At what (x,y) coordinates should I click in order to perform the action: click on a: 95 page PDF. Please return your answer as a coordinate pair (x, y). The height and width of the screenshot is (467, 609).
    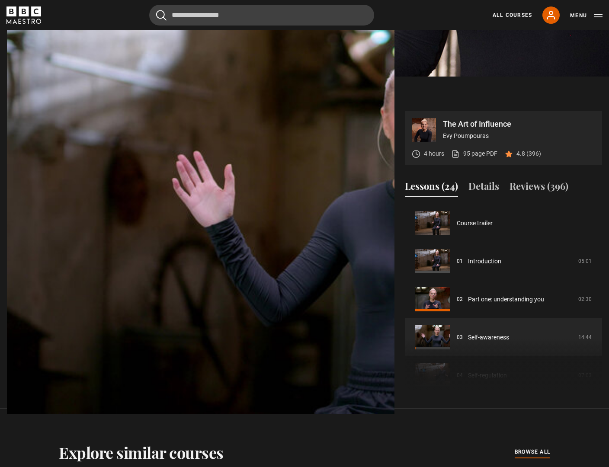
    Looking at the image, I should click on (474, 153).